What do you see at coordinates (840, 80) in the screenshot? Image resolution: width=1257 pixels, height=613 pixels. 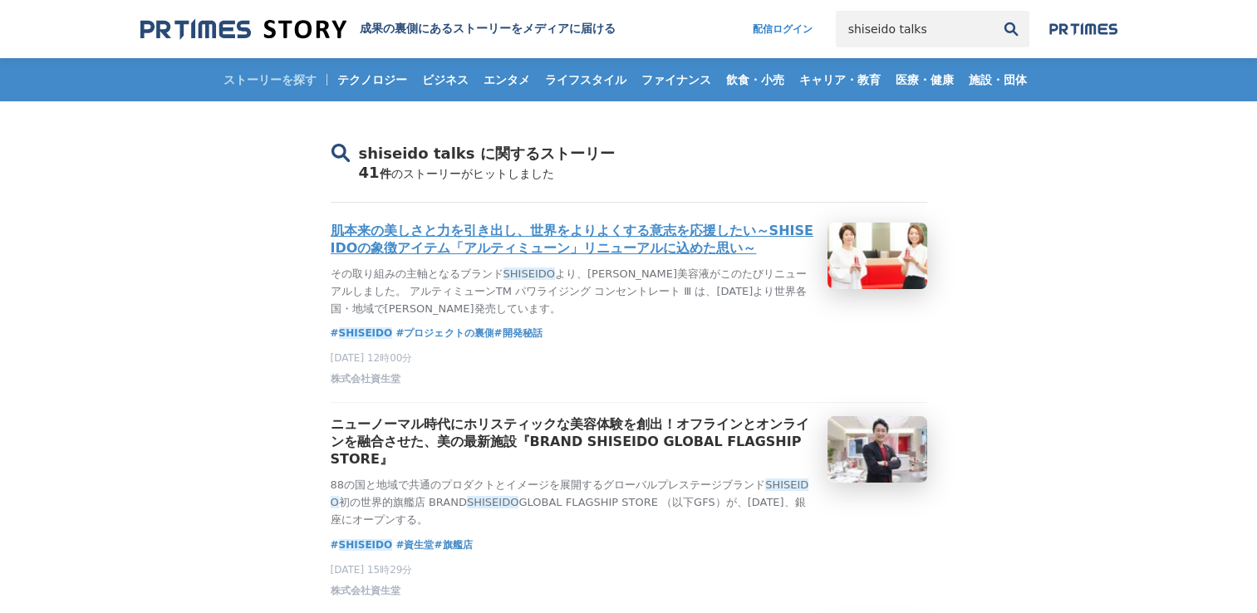 I see `a: キャリア・教育` at bounding box center [840, 80].